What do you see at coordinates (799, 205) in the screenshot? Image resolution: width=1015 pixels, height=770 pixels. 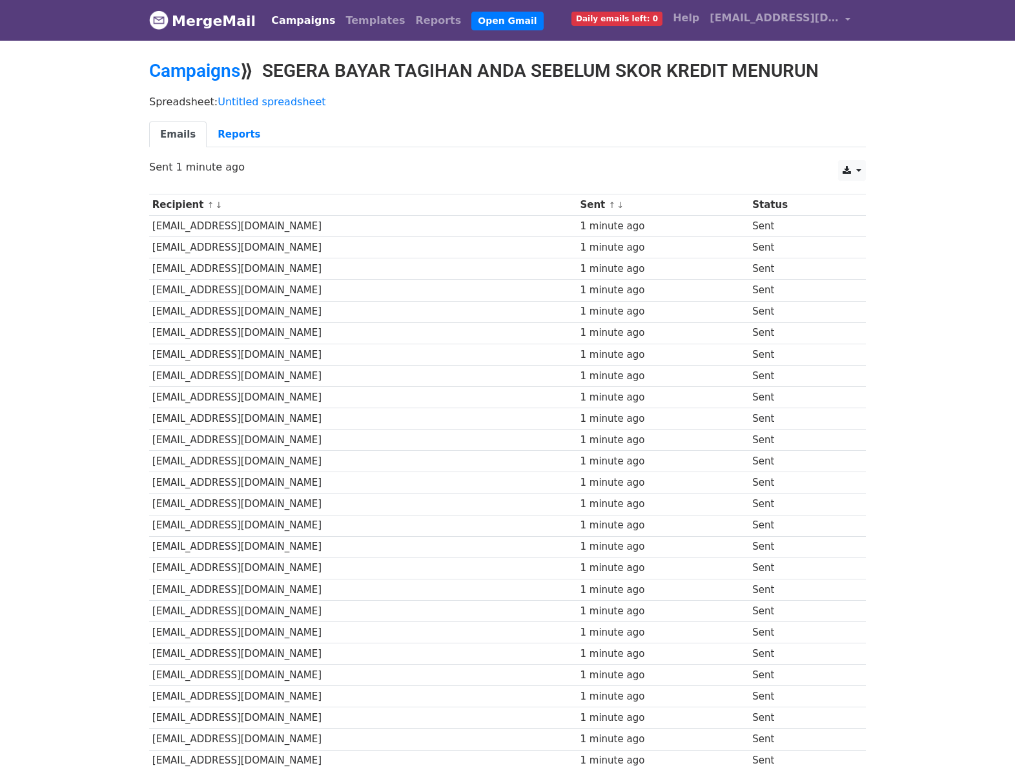 I see `th: Status` at bounding box center [799, 205].